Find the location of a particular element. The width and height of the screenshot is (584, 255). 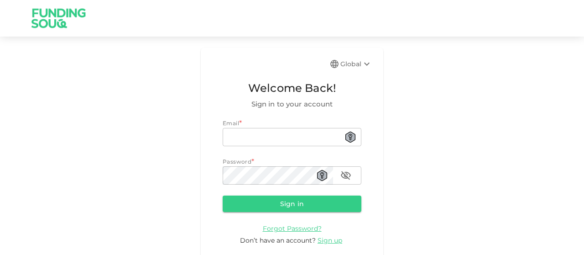

span: Welcome Back! is located at coordinates (292, 88).